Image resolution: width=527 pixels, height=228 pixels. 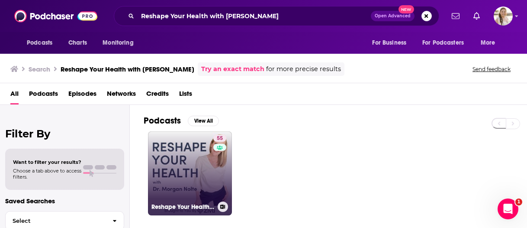 I want to click on span: For Podcasters, so click(x=443, y=43).